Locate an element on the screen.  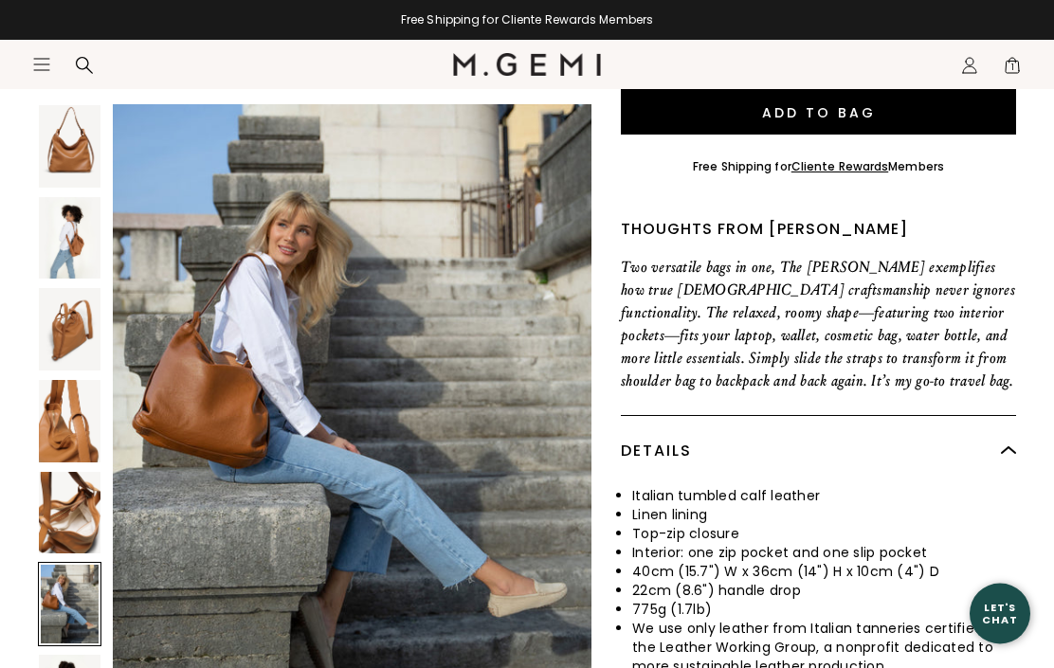
li: Interior: one zip pocket and one slip pocket is located at coordinates (824, 553).